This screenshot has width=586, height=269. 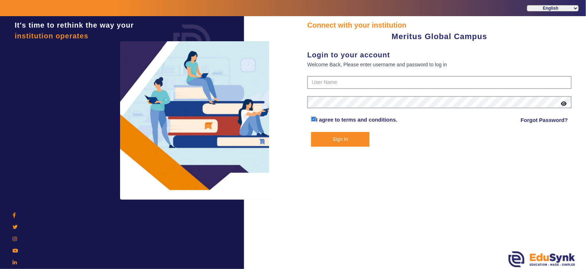 What do you see at coordinates (74, 25) in the screenshot?
I see `span: It's time to rethink the way your` at bounding box center [74, 25].